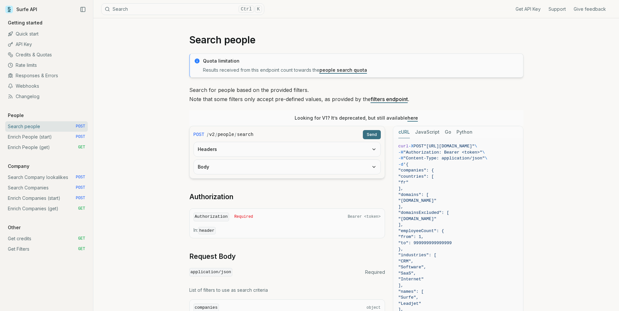 The height and width of the screenshot is (311, 619). What do you see at coordinates (46, 148) in the screenshot?
I see `a: Enrich People (get) GET` at bounding box center [46, 148].